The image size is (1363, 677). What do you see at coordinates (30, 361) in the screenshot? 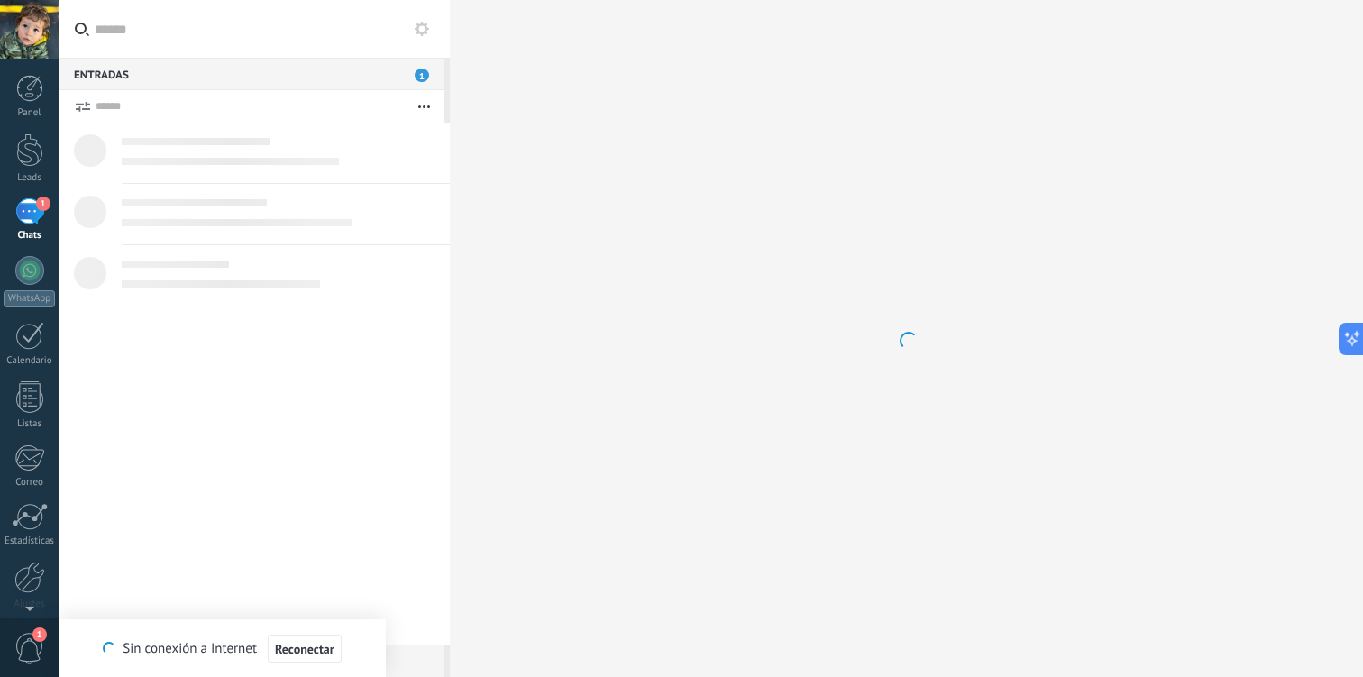
I see `div: Calendario` at bounding box center [30, 361].